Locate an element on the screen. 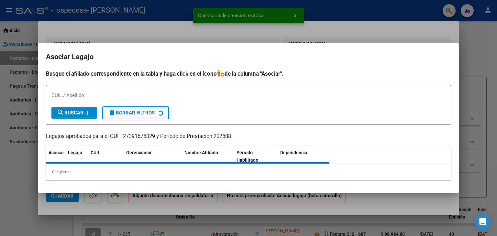 The image size is (497, 236). p: Legajos aprobados para el CUIT 27391675029 y Período de Prestación 202508 is located at coordinates (248, 136).